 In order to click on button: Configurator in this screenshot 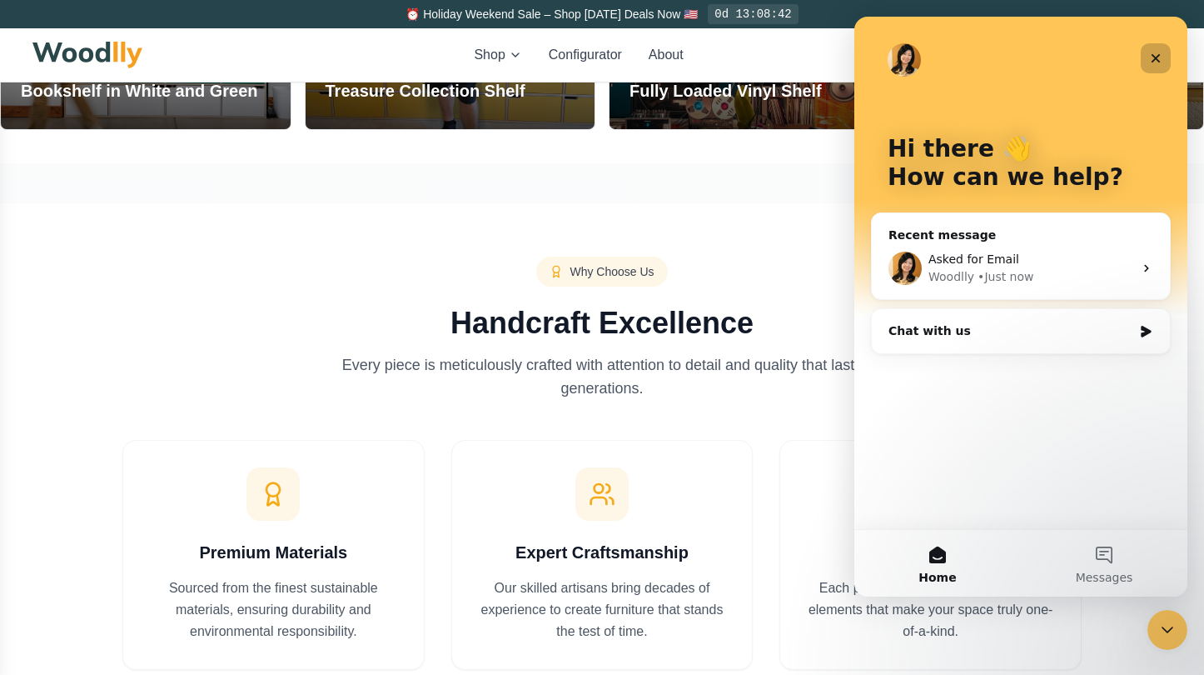, I will do `click(586, 55)`.